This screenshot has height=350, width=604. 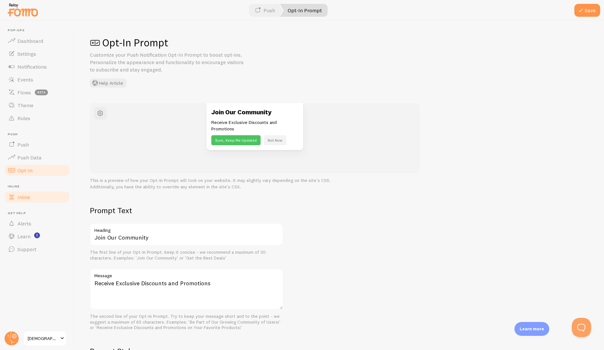 What do you see at coordinates (24, 223) in the screenshot?
I see `span: Alerts` at bounding box center [24, 223].